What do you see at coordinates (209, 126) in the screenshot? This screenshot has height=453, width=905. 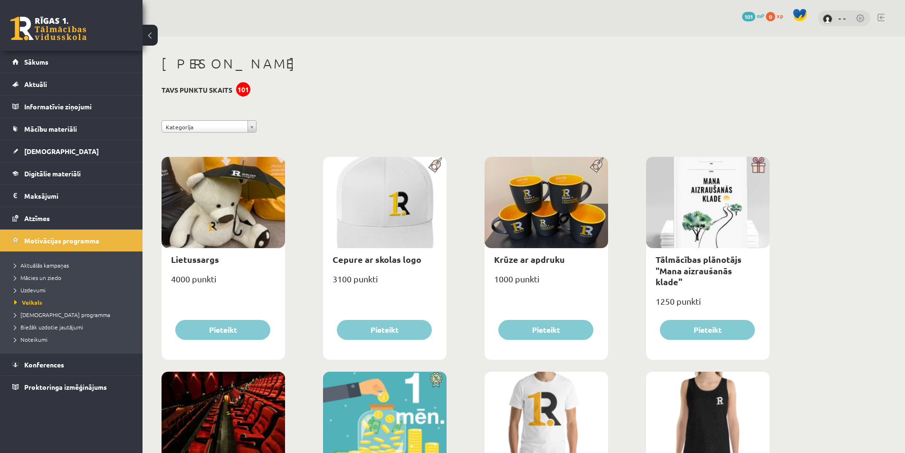 I see `a: Kategorija` at bounding box center [209, 126].